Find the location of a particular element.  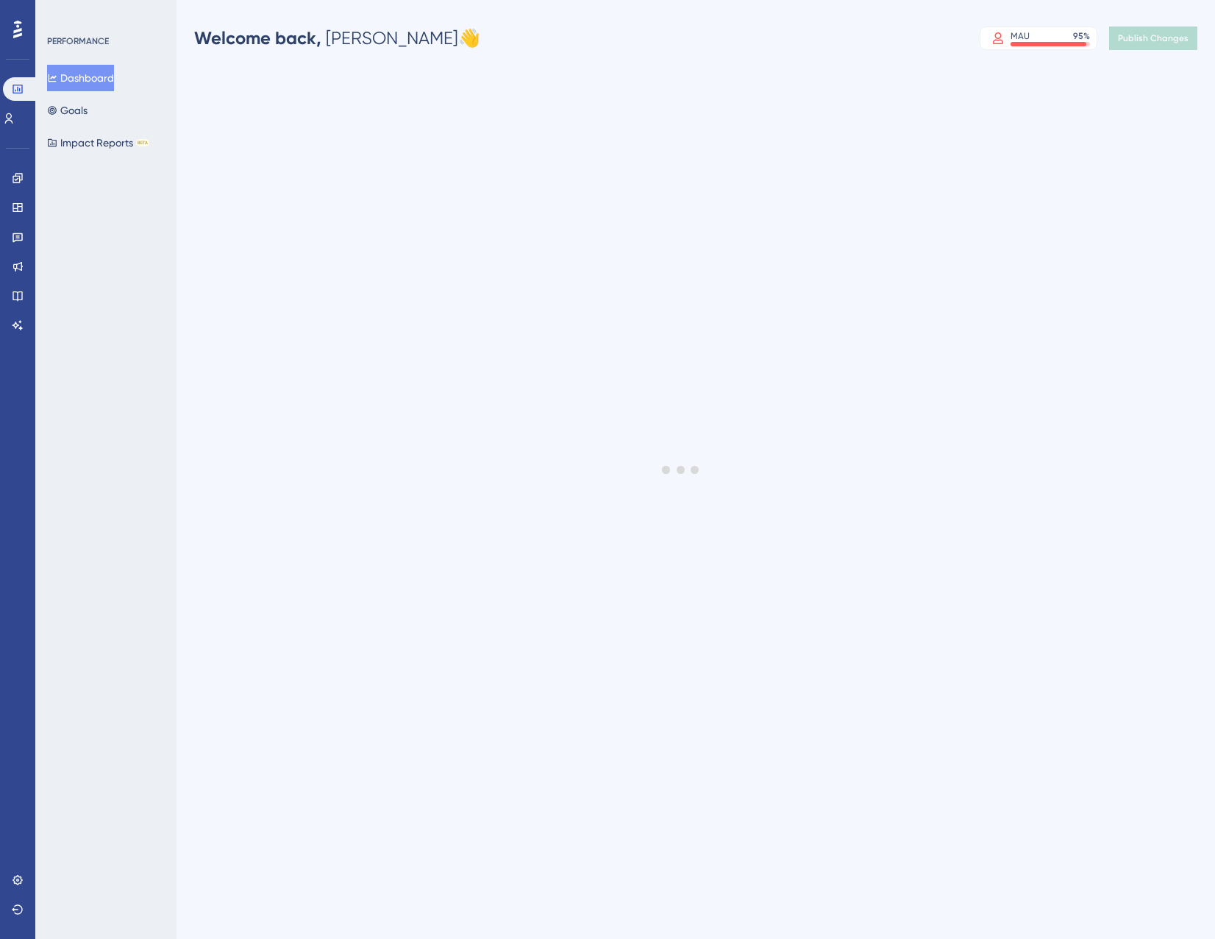

span: Welcome back, is located at coordinates (257, 38).